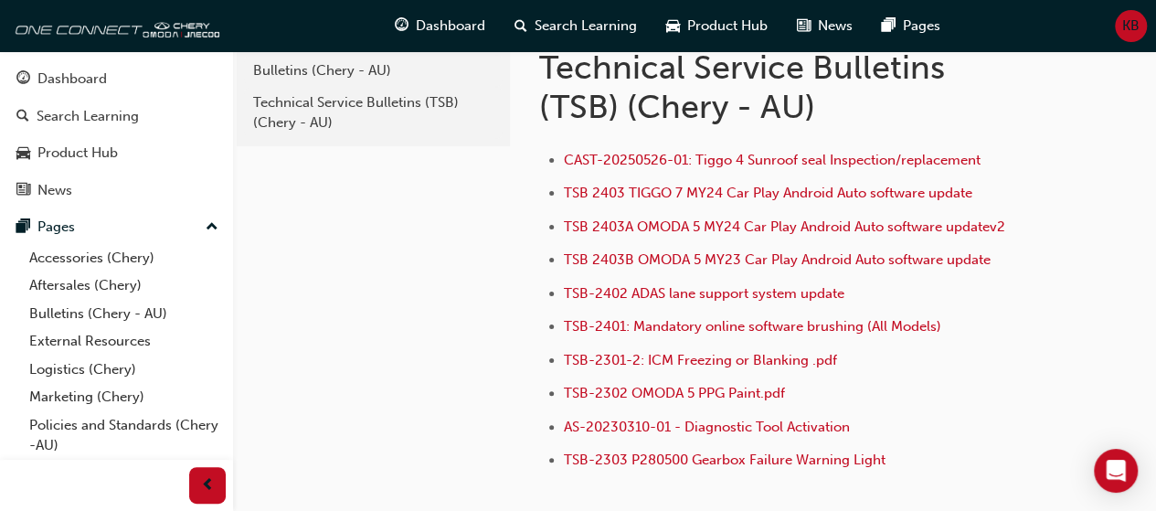 This screenshot has height=511, width=1156. Describe the element at coordinates (88, 116) in the screenshot. I see `div: Search Learning` at that location.